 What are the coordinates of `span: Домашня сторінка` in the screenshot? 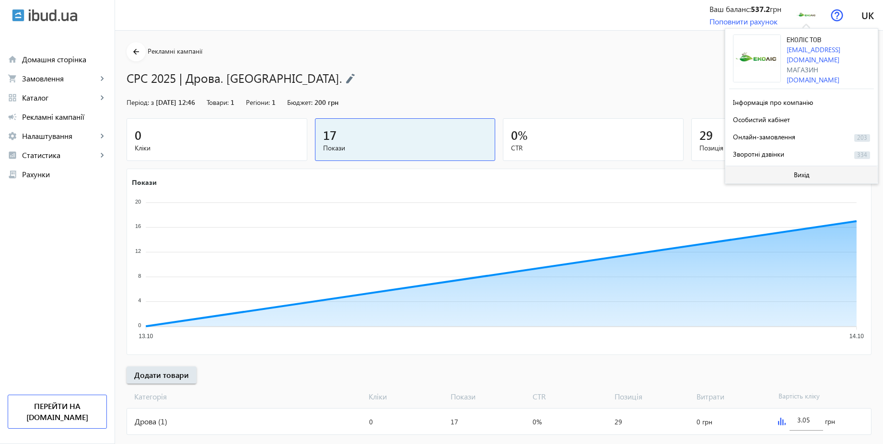 It's located at (64, 59).